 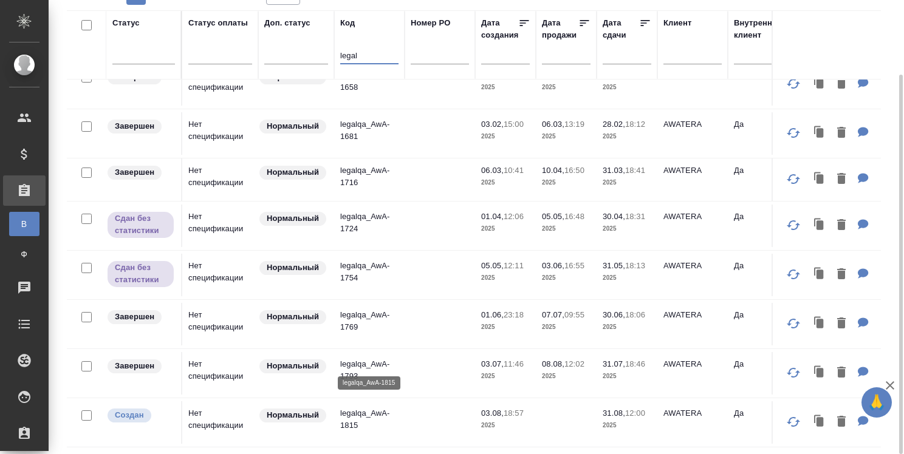 What do you see at coordinates (635, 216) in the screenshot?
I see `p: 18:31` at bounding box center [635, 216].